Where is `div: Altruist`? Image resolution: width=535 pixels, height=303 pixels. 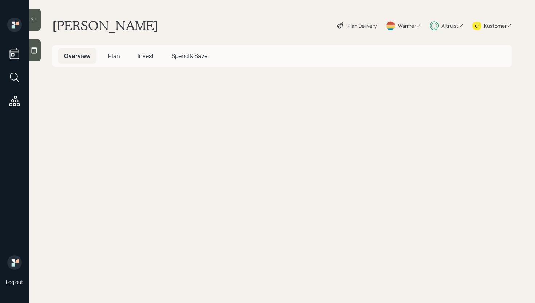 div: Altruist is located at coordinates (450, 25).